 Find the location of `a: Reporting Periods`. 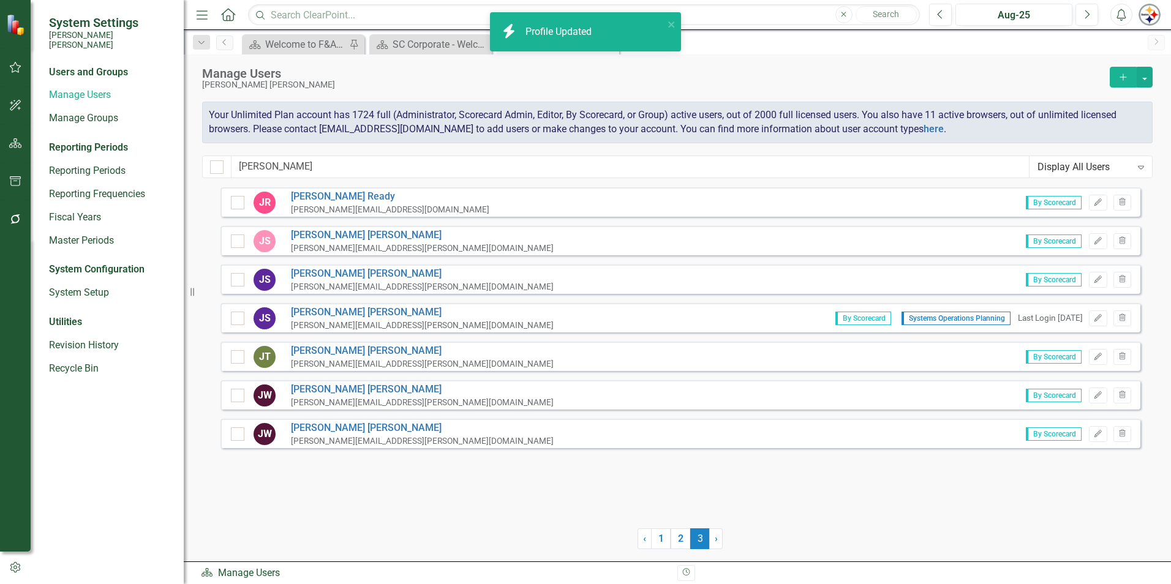

a: Reporting Periods is located at coordinates (110, 171).